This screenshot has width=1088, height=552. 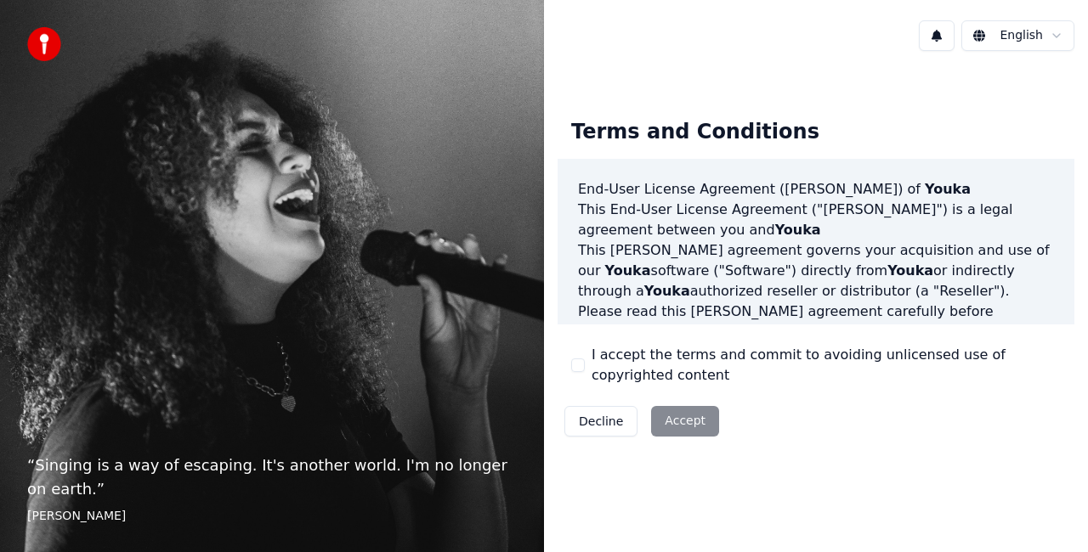 I want to click on label: I accept the terms and commit to avoiding unlicensed use of copyrighted content, so click(x=826, y=365).